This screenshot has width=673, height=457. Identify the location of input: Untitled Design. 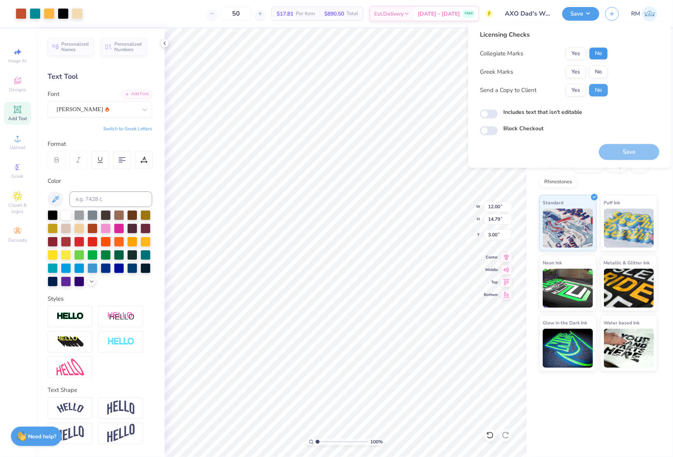
(527, 14).